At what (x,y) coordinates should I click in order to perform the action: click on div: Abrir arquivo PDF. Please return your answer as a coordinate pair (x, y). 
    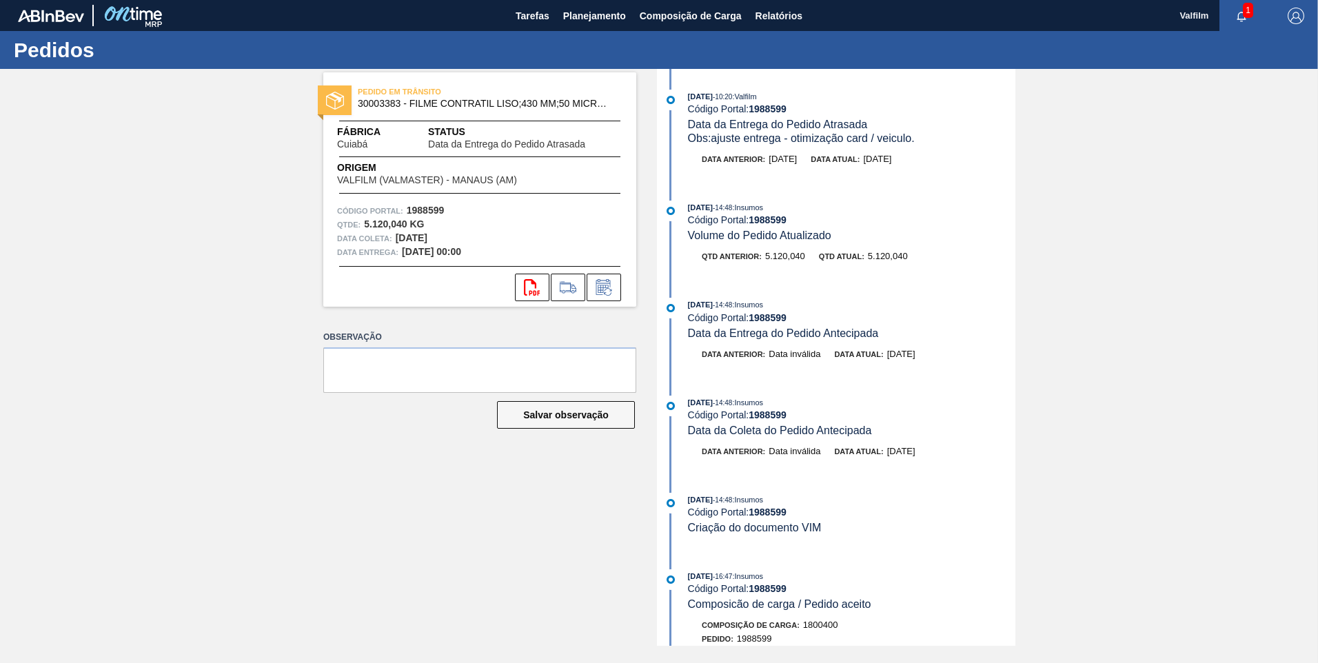
    Looking at the image, I should click on (532, 287).